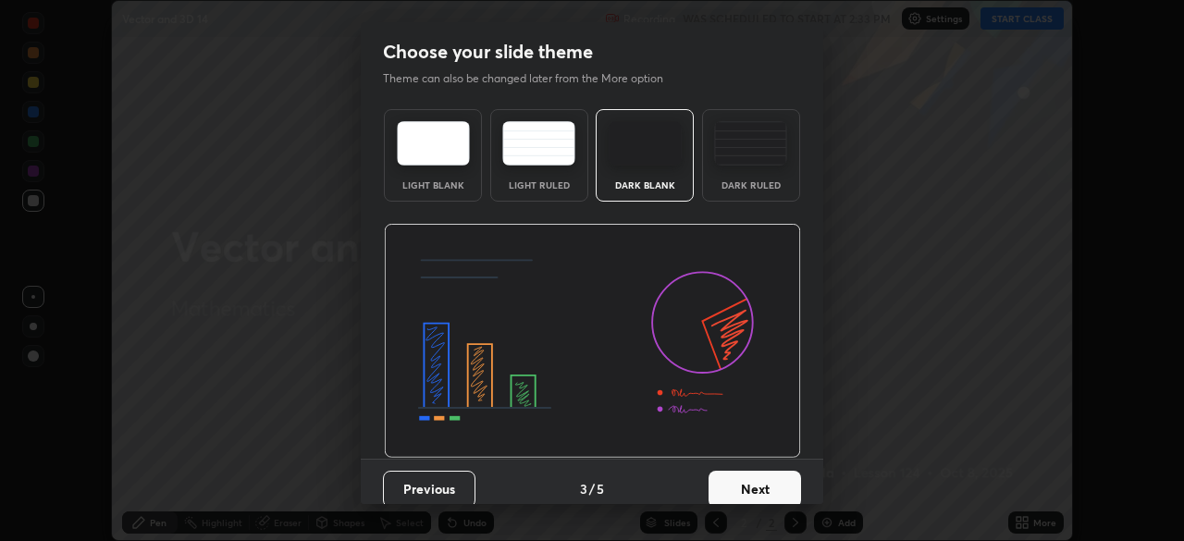  I want to click on h2: Choose your slide theme, so click(487, 52).